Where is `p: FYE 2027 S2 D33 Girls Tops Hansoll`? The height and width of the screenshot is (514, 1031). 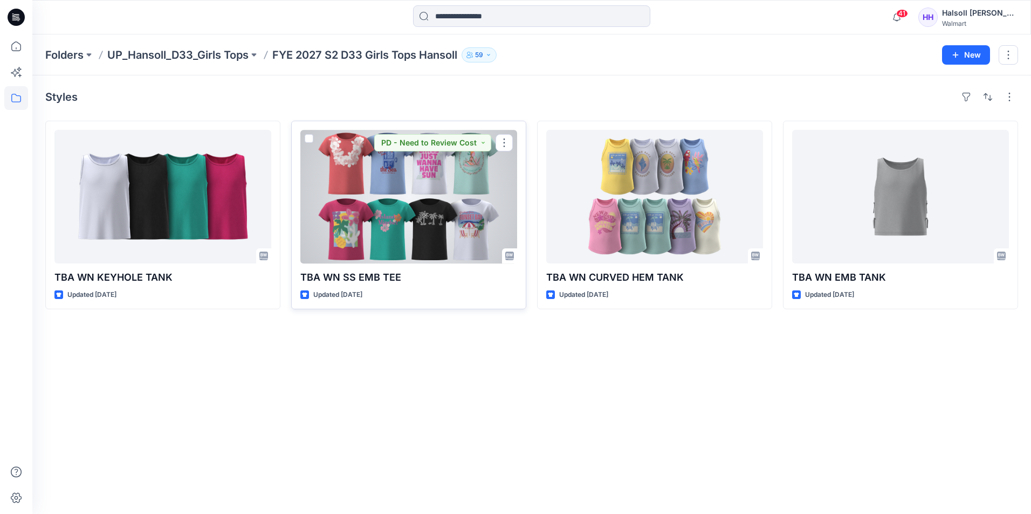
p: FYE 2027 S2 D33 Girls Tops Hansoll is located at coordinates (364, 55).